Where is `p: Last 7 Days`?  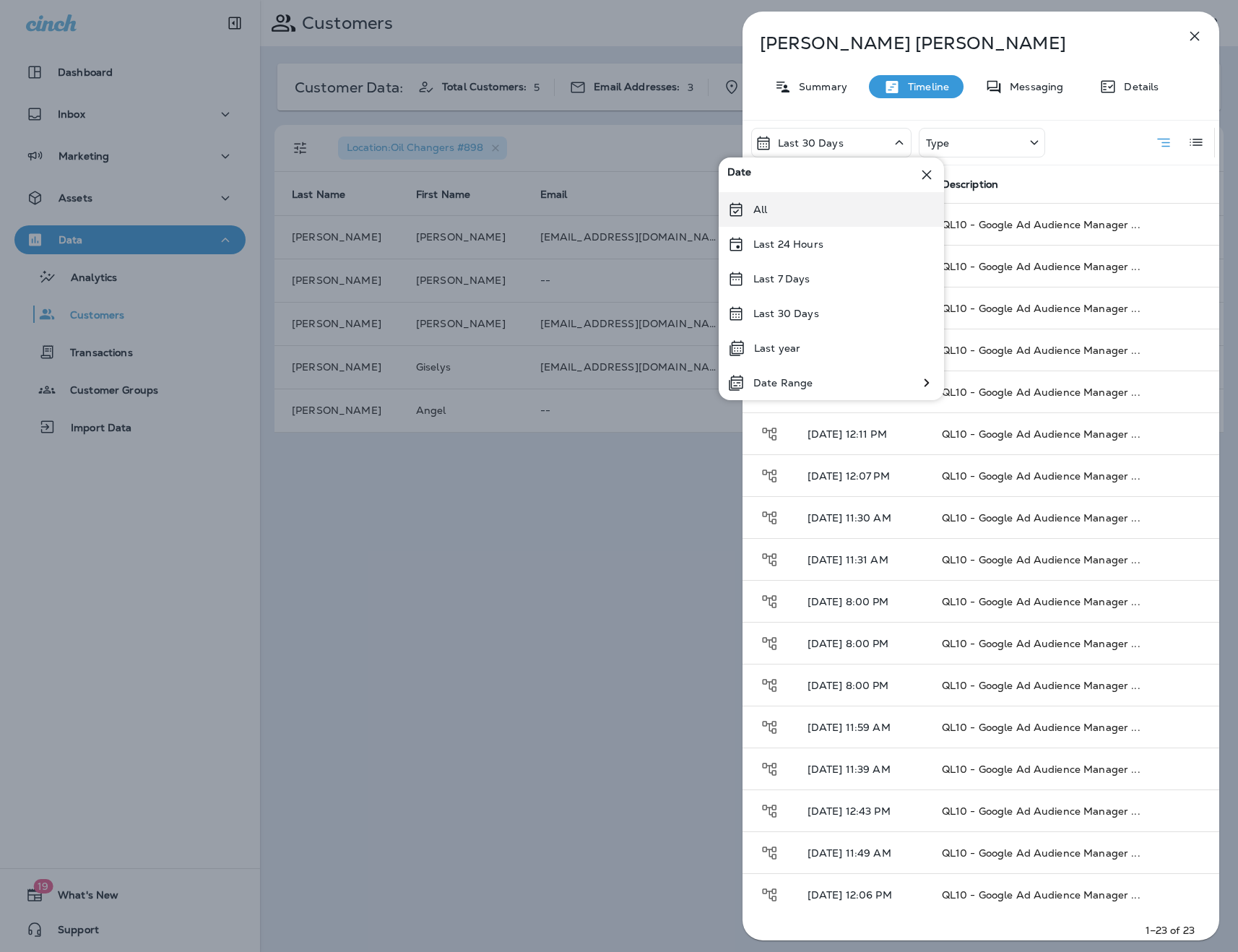
p: Last 7 Days is located at coordinates (782, 279).